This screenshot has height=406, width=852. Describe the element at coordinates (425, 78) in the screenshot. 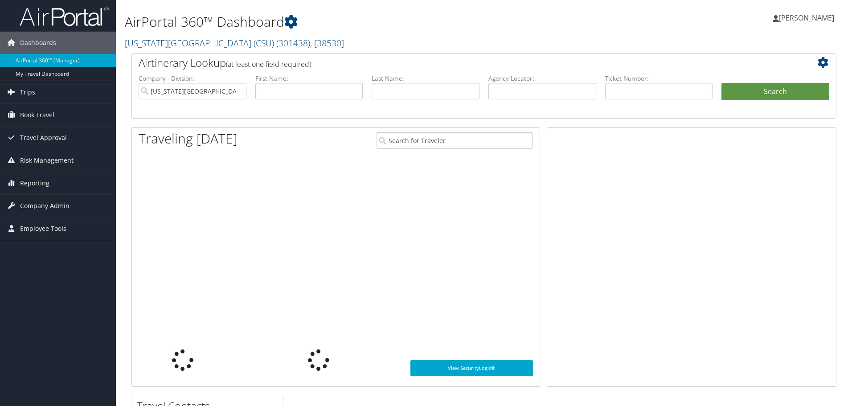

I see `label: Last Name:` at that location.